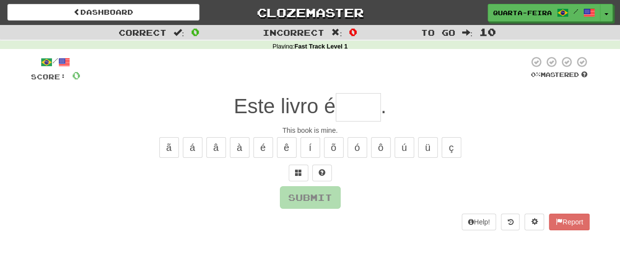  Describe the element at coordinates (381, 148) in the screenshot. I see `button: ô` at that location.